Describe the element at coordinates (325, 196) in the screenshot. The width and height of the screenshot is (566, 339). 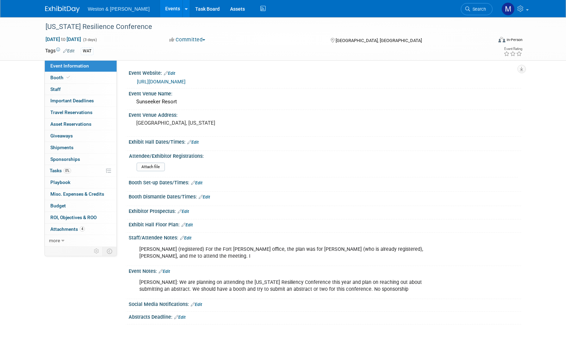
I see `div: Booth Dismantle Dates/Times:` at that location.